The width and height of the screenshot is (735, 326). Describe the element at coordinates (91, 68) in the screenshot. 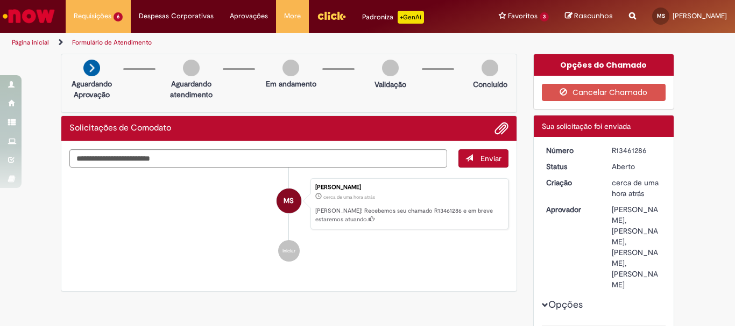

I see `img: arrow-next.png` at that location.